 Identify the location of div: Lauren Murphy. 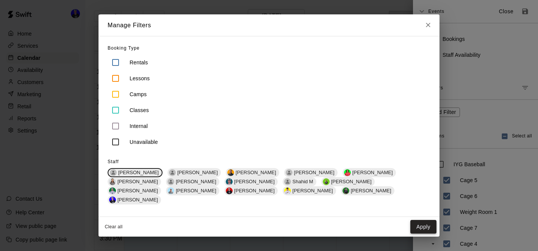
(113, 173).